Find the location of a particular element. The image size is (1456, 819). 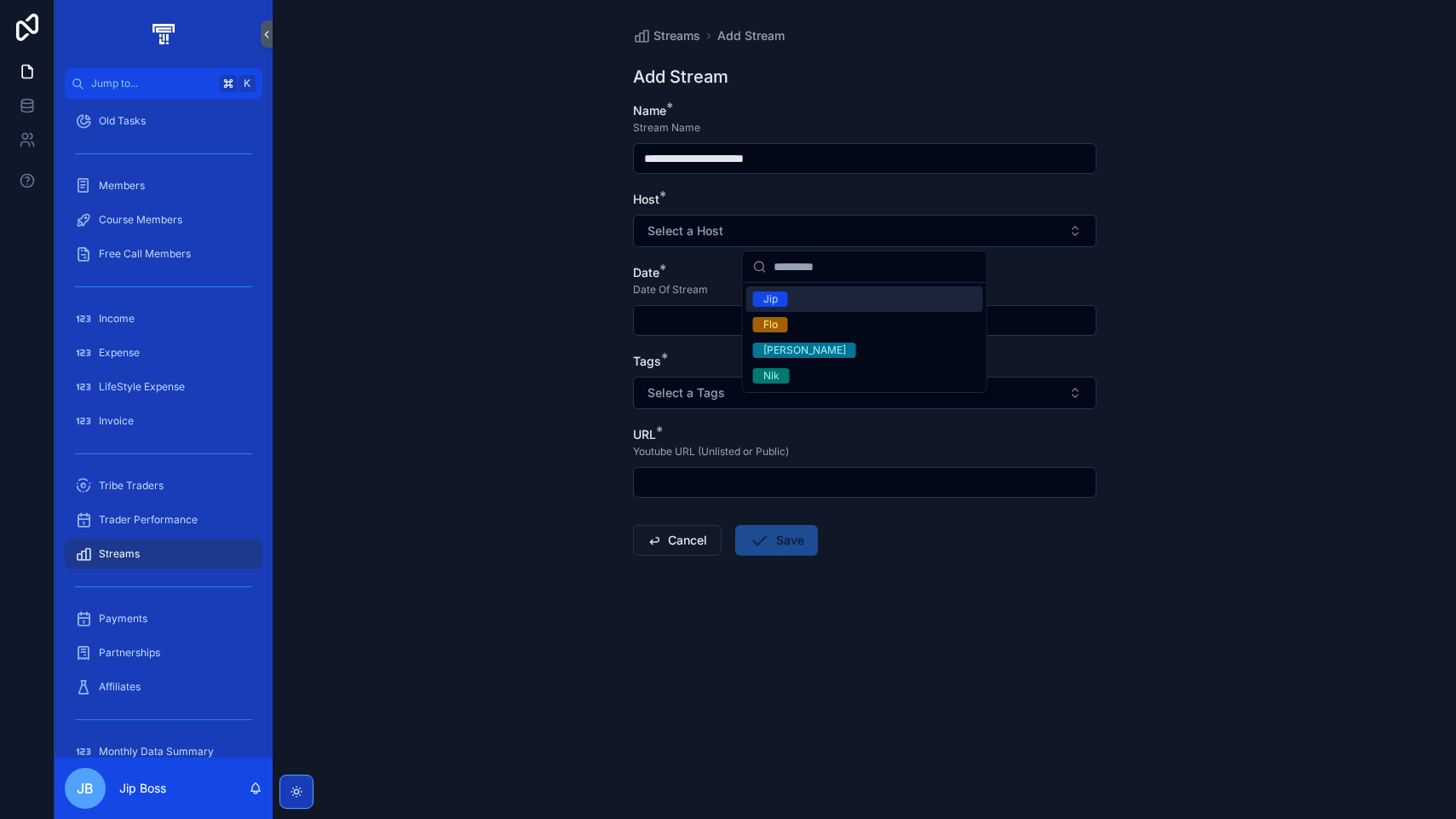

span: Date Of Stream is located at coordinates (671, 290).